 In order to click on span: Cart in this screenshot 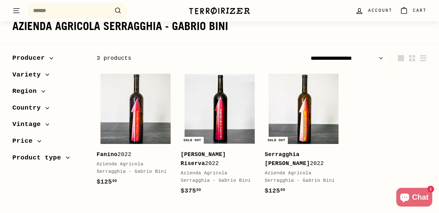, I will do `click(419, 11)`.